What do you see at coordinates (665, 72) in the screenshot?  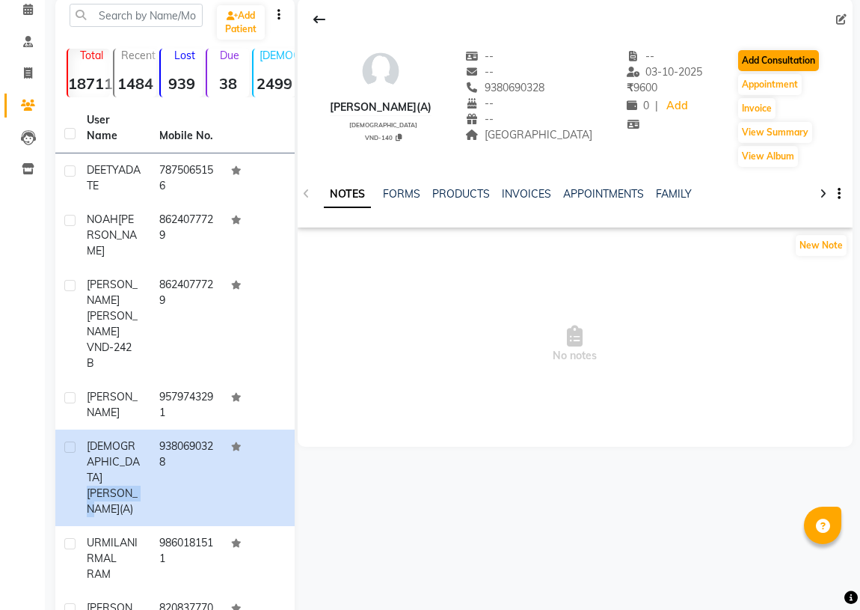 I see `span: 03-10-2025` at bounding box center [665, 72].